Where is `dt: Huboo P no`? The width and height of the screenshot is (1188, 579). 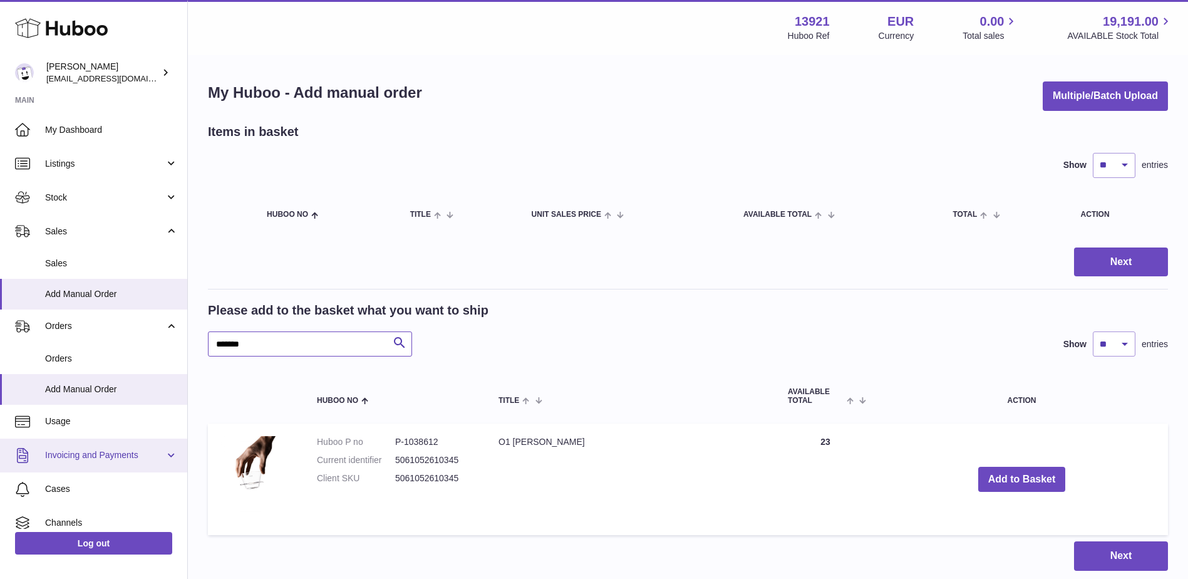 dt: Huboo P no is located at coordinates (356, 441).